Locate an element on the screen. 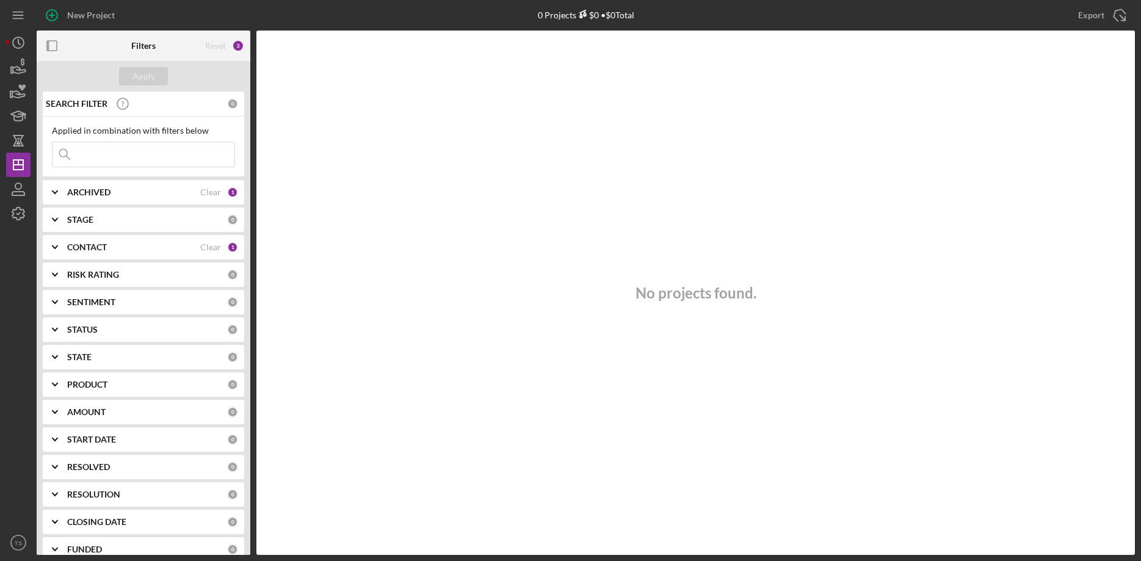  button: Apply is located at coordinates (143, 76).